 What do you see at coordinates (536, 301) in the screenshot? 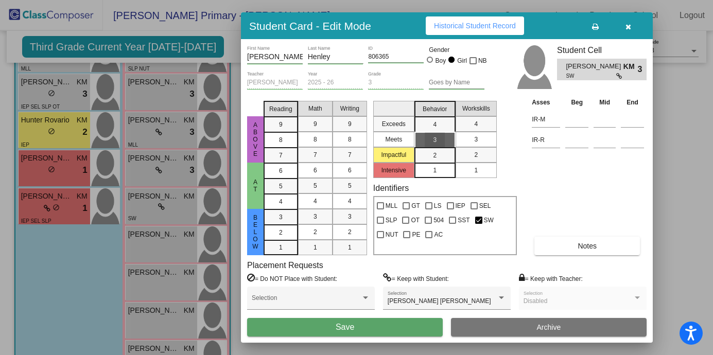
I see `span: Disabled` at bounding box center [536, 301].